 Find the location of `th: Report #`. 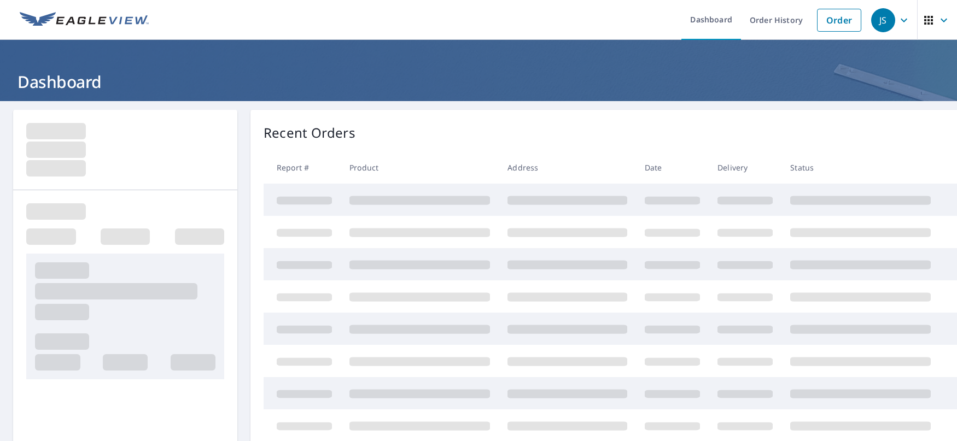

th: Report # is located at coordinates (302, 167).